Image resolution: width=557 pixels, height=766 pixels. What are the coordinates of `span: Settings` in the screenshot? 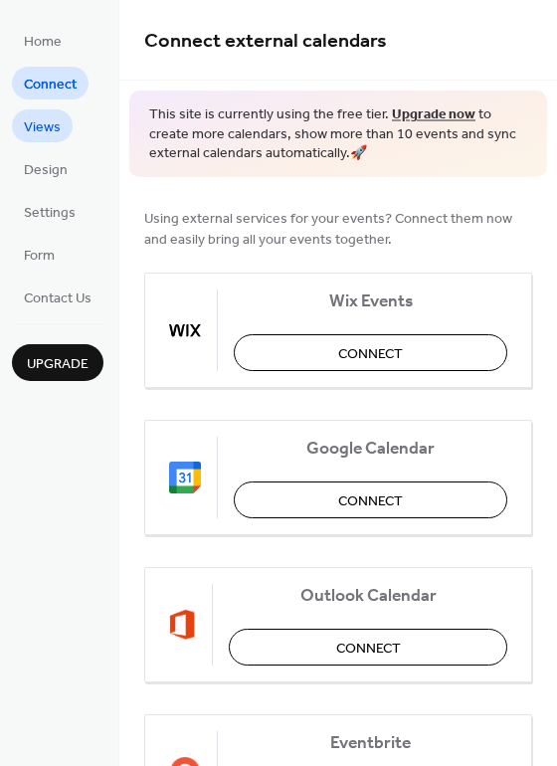 It's located at (50, 213).